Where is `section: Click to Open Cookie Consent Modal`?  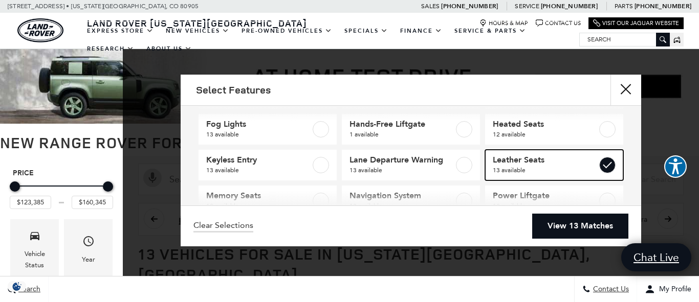 section: Click to Open Cookie Consent Modal is located at coordinates (17, 286).